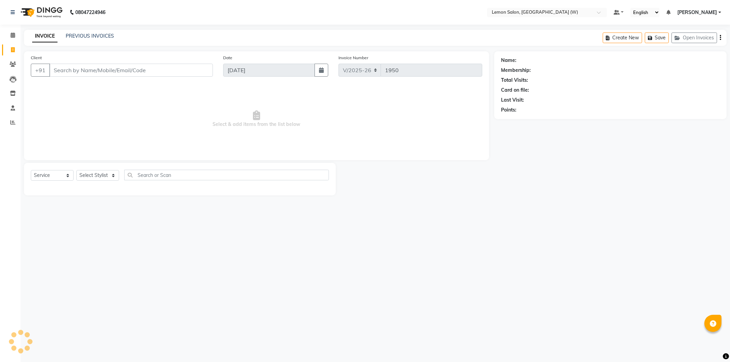  Describe the element at coordinates (41, 12) in the screenshot. I see `img: logo` at that location.